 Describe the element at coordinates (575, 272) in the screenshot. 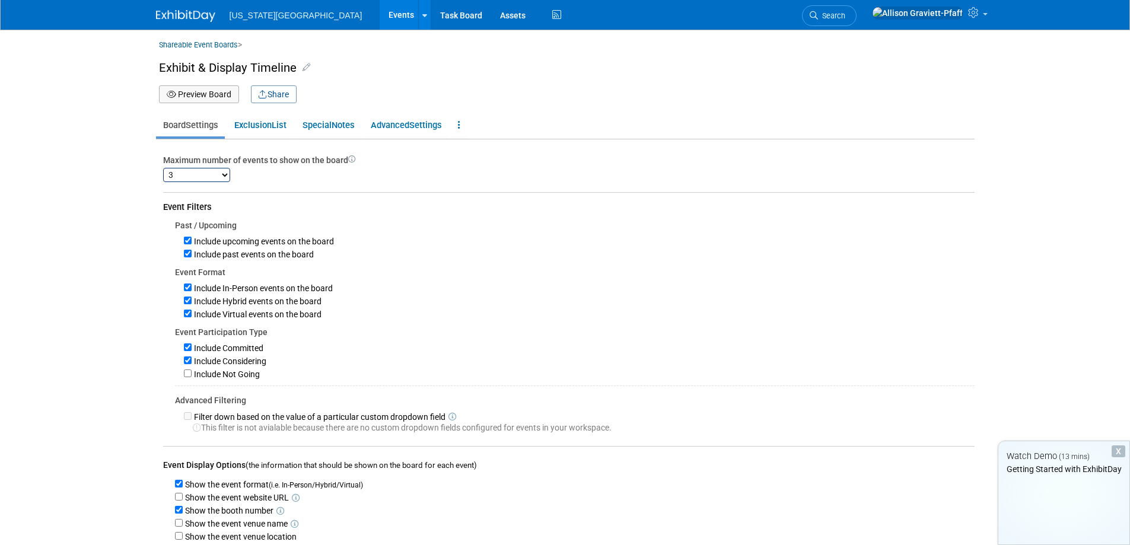

I see `div: Event Format` at that location.